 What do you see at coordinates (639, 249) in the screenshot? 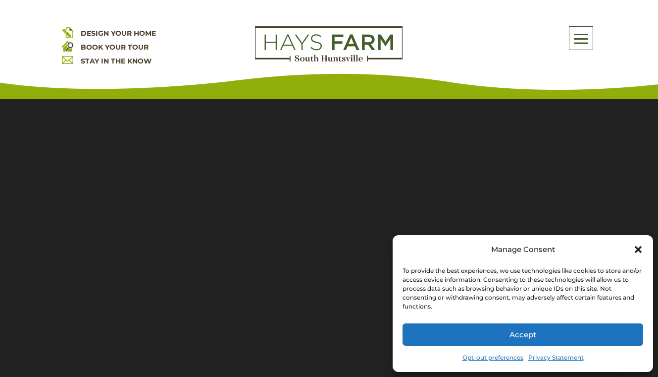
I see `div: Close dialog` at bounding box center [639, 249].